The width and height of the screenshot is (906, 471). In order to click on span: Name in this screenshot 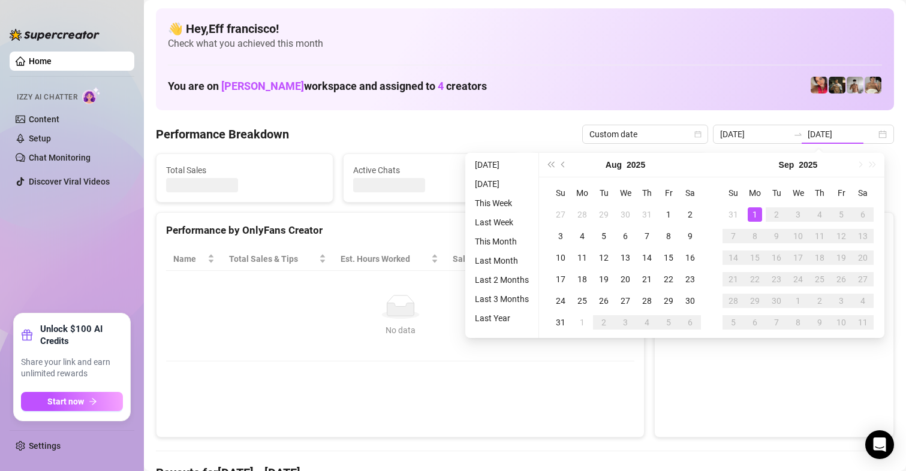, I will do `click(189, 259)`.